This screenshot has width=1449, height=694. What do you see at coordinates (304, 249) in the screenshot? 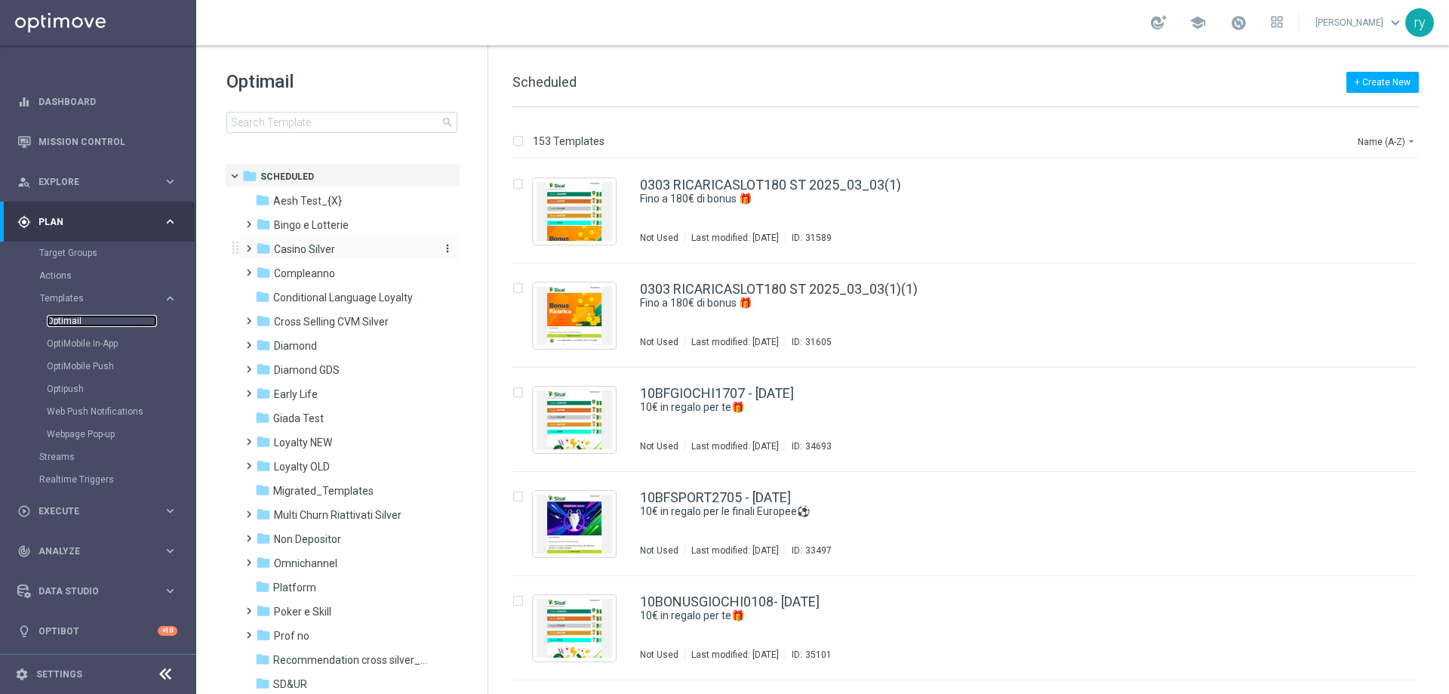
I see `span: Casino Silver` at bounding box center [304, 249].